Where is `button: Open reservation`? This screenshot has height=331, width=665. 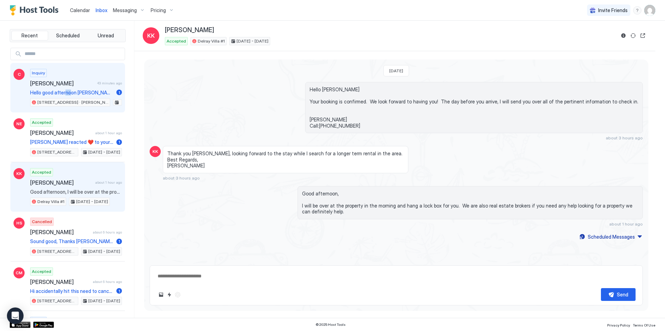
button: Open reservation is located at coordinates (642, 36).